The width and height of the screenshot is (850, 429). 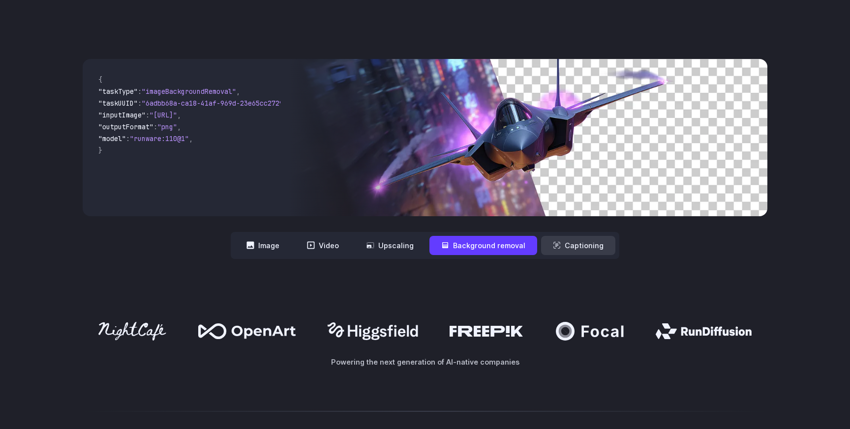 I want to click on button: Upscaling, so click(x=390, y=245).